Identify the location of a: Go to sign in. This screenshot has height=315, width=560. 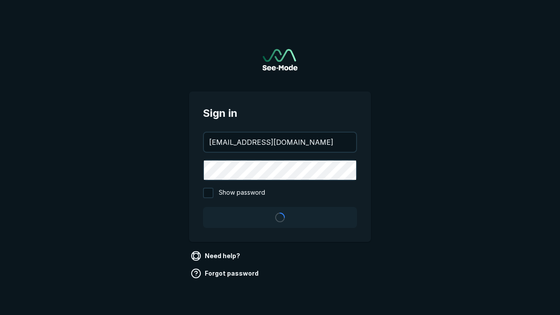
(280, 59).